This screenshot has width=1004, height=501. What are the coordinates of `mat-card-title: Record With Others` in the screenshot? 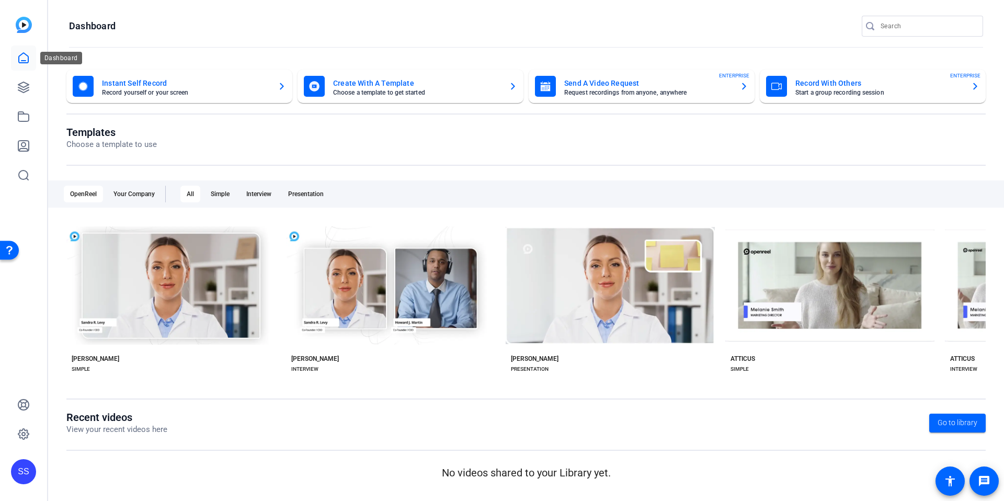 It's located at (879, 83).